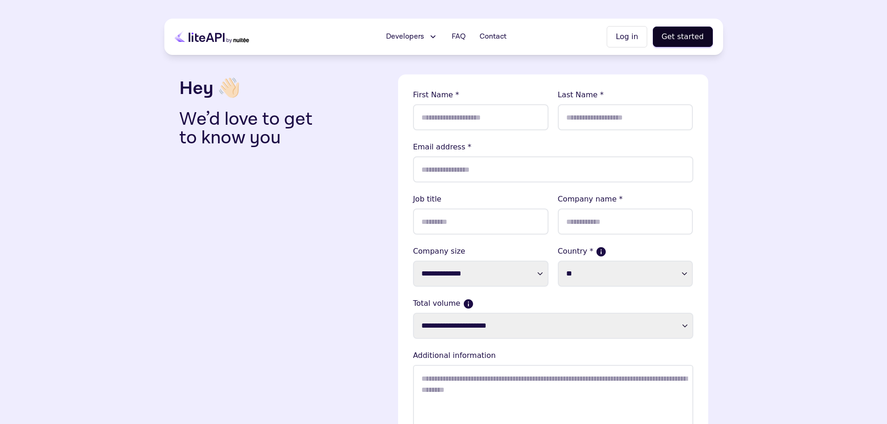 The width and height of the screenshot is (887, 424). I want to click on span: FAQ, so click(459, 37).